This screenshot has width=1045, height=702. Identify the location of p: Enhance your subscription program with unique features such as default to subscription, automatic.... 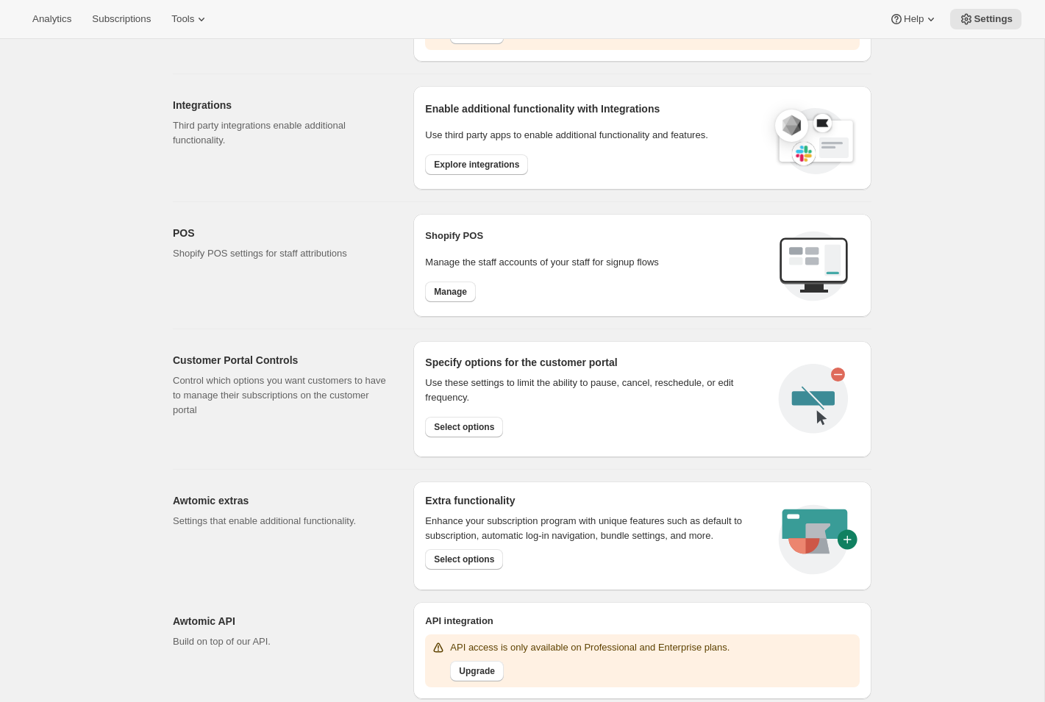
(593, 529).